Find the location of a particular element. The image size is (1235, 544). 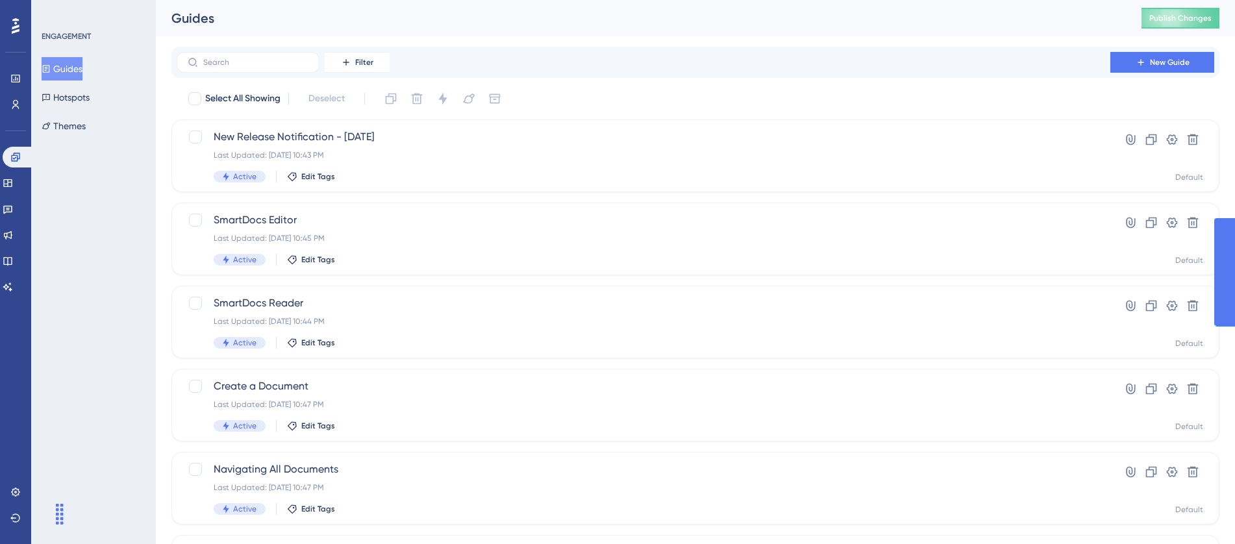

span: SmartDocs Editor is located at coordinates (644, 220).